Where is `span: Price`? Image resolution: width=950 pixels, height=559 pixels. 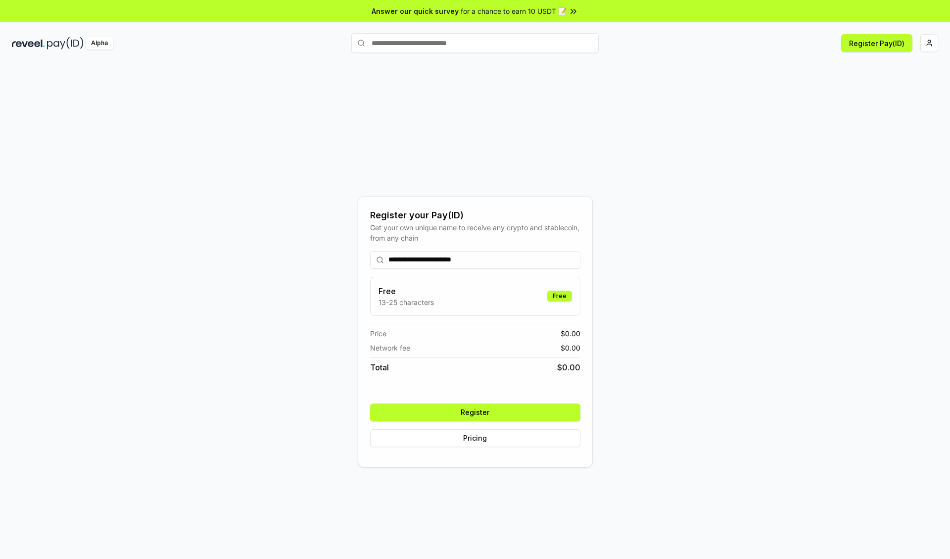 span: Price is located at coordinates (378, 333).